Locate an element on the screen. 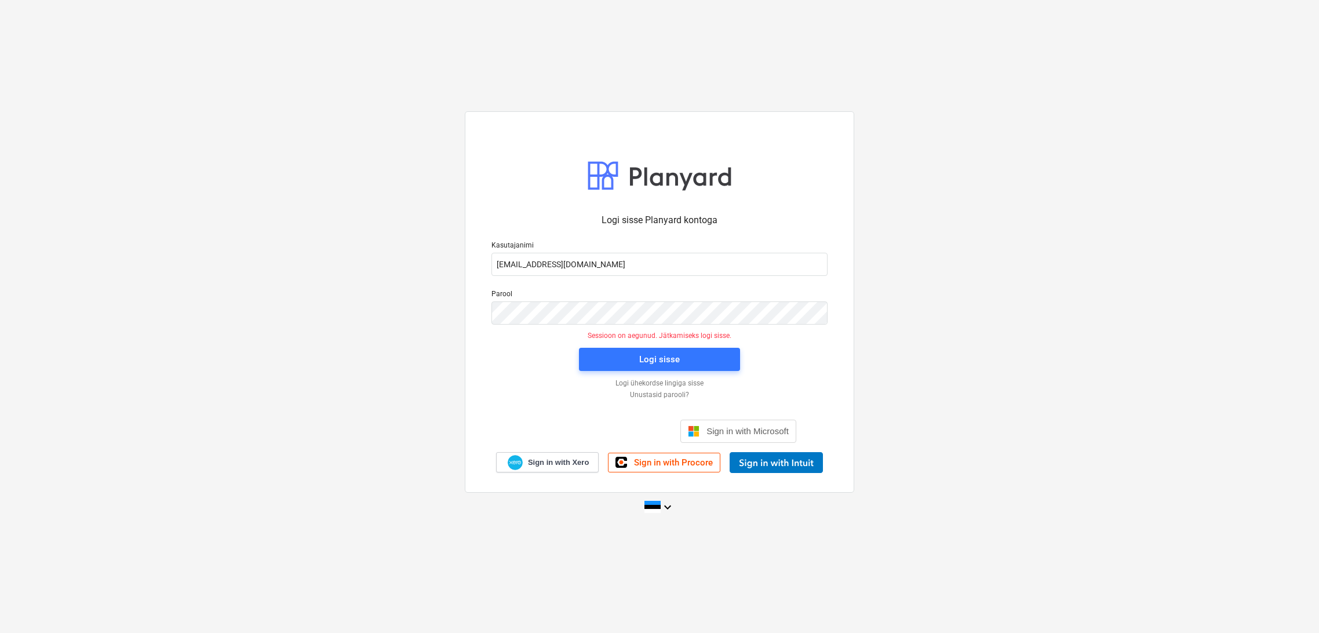 The width and height of the screenshot is (1319, 633). a: Logi ühekordse lingiga sisse is located at coordinates (659, 384).